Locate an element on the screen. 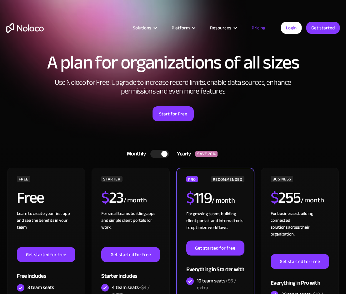  div: Yearly is located at coordinates (182, 154).